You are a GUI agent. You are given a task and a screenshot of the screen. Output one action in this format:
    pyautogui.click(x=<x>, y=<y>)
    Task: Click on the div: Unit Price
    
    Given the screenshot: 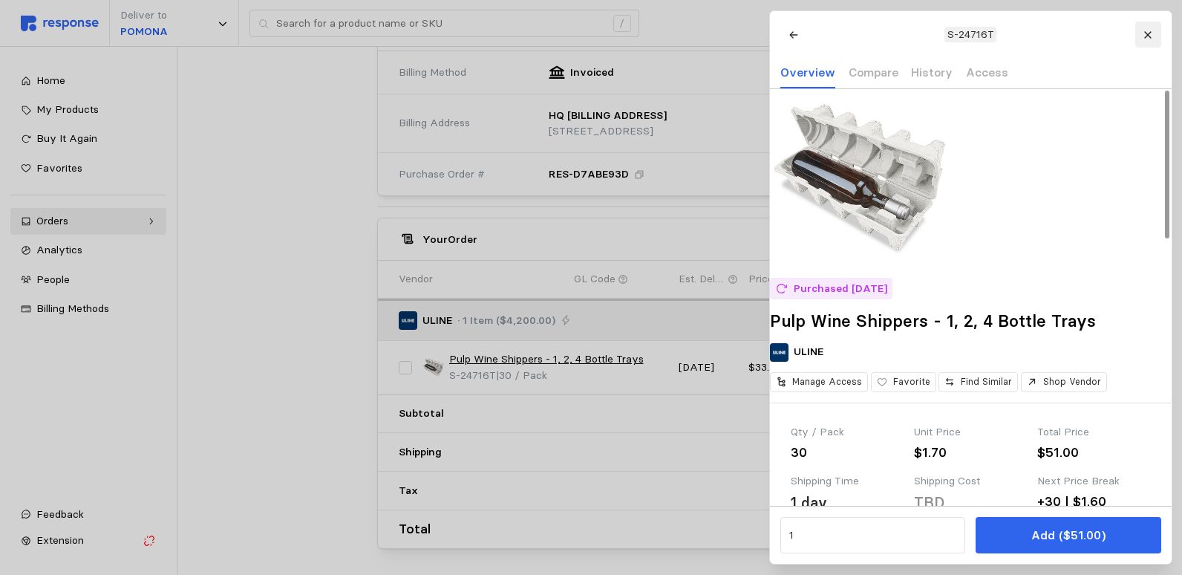 What is the action you would take?
    pyautogui.click(x=970, y=432)
    